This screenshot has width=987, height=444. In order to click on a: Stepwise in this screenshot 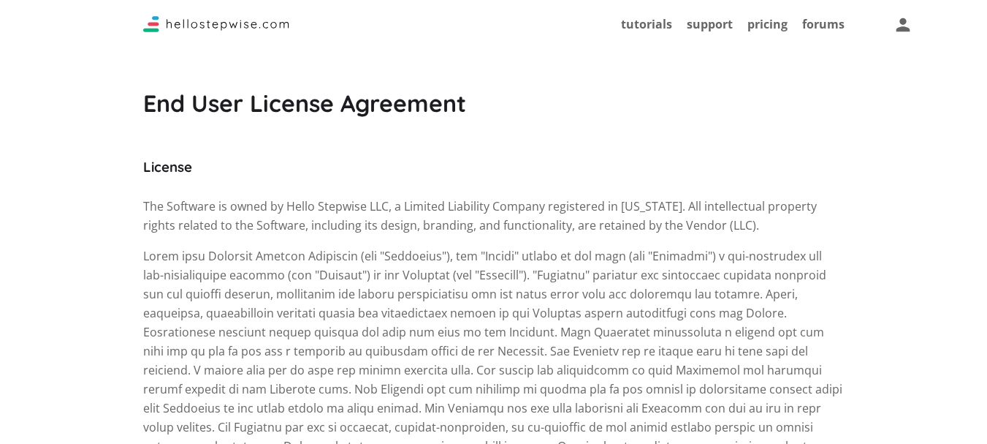, I will do `click(216, 28)`.